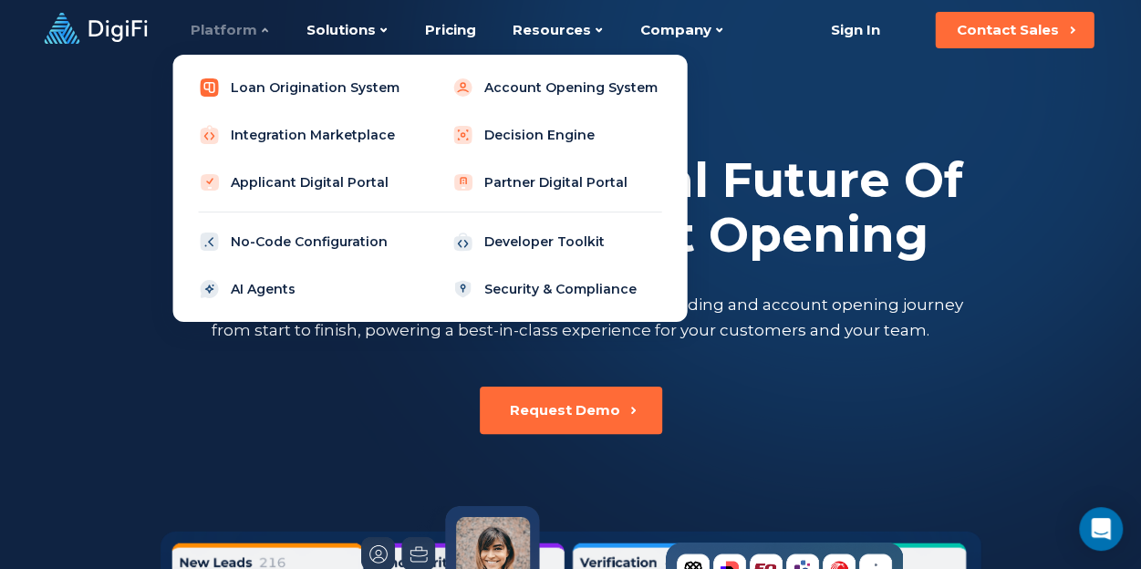 The height and width of the screenshot is (569, 1141). Describe the element at coordinates (1014, 30) in the screenshot. I see `a: Contact Sales` at that location.